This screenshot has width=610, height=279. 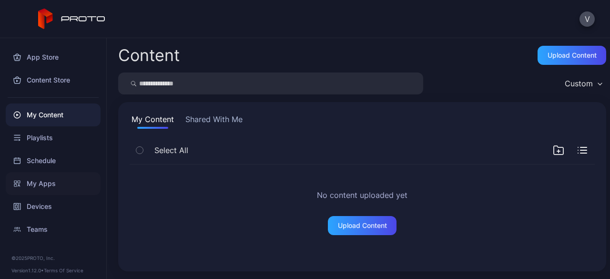 What do you see at coordinates (53, 80) in the screenshot?
I see `a: Content Store` at bounding box center [53, 80].